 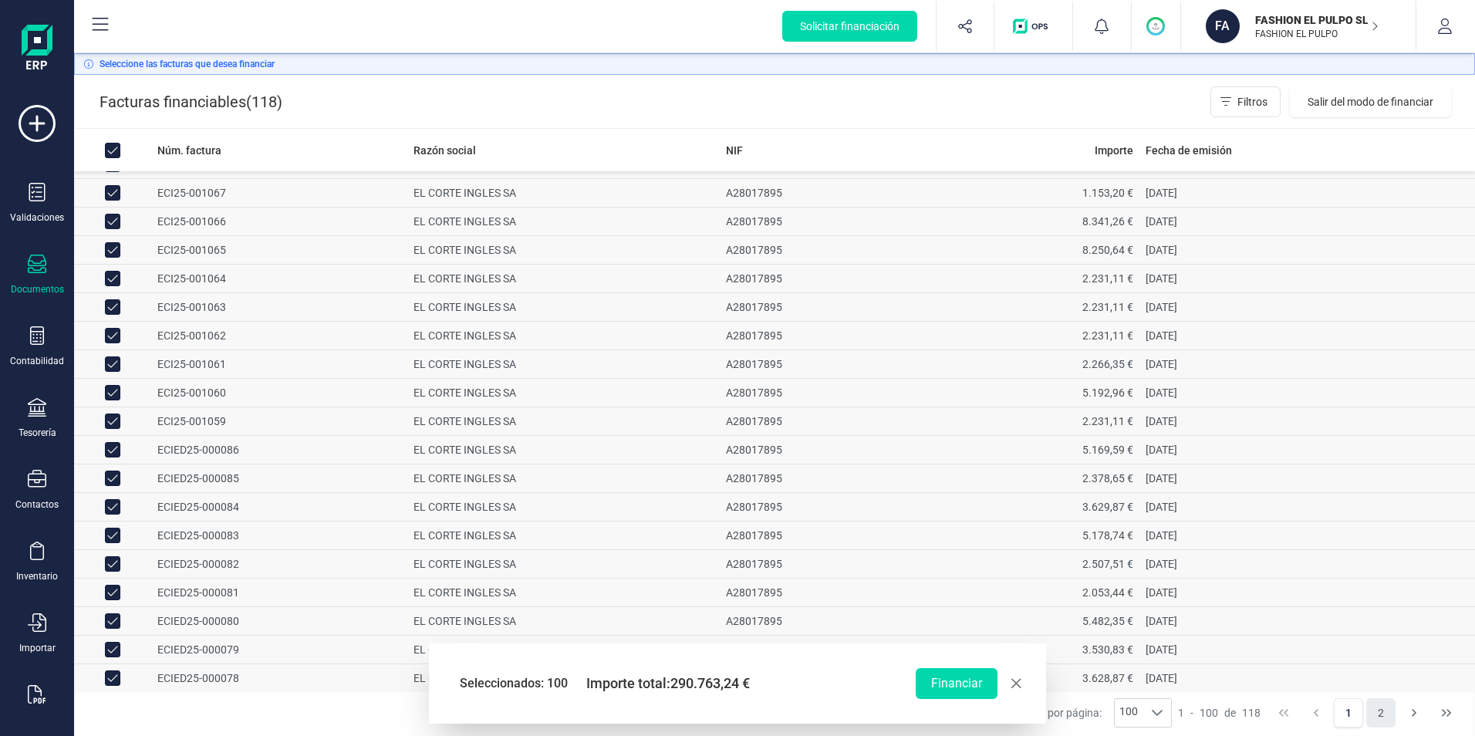 What do you see at coordinates (1223, 26) in the screenshot?
I see `div: FA` at bounding box center [1223, 26].